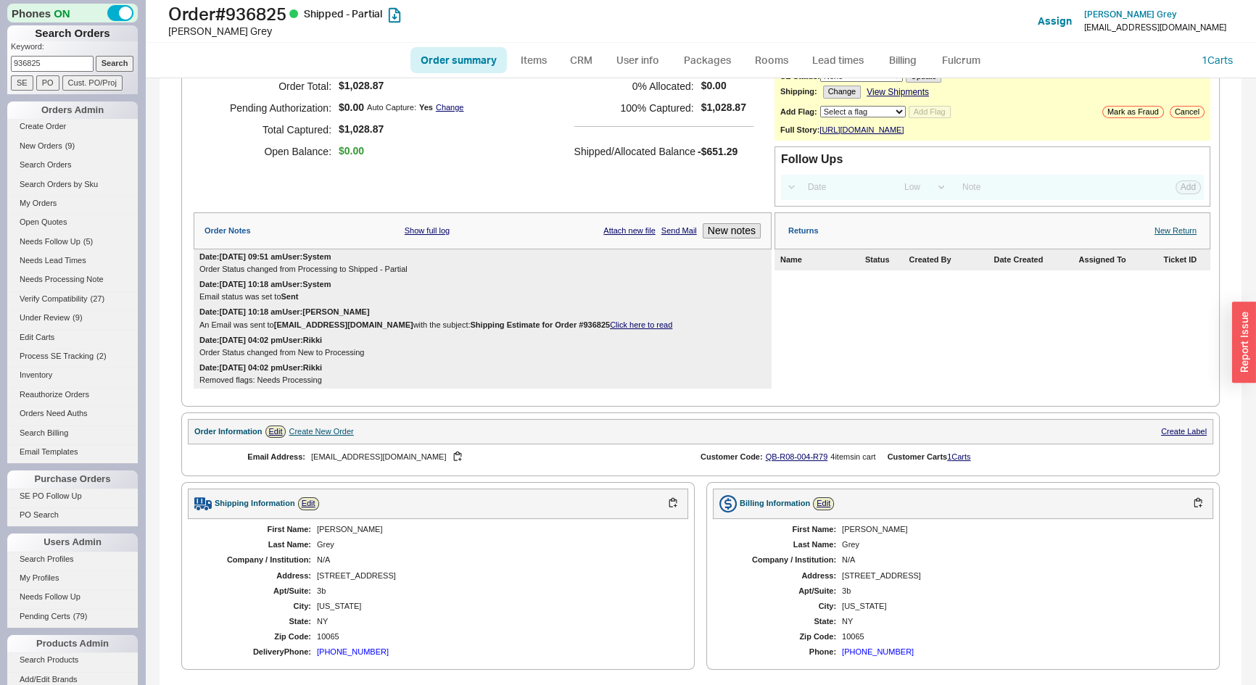 This screenshot has height=685, width=1256. Describe the element at coordinates (1188, 187) in the screenshot. I see `span: Add` at that location.